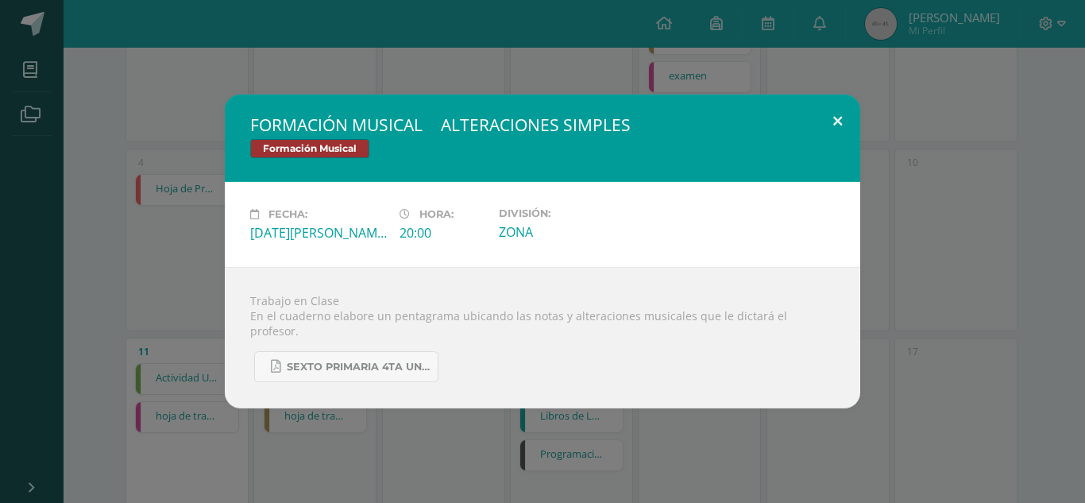 The height and width of the screenshot is (503, 1085). Describe the element at coordinates (567, 232) in the screenshot. I see `div: ZONA` at that location.